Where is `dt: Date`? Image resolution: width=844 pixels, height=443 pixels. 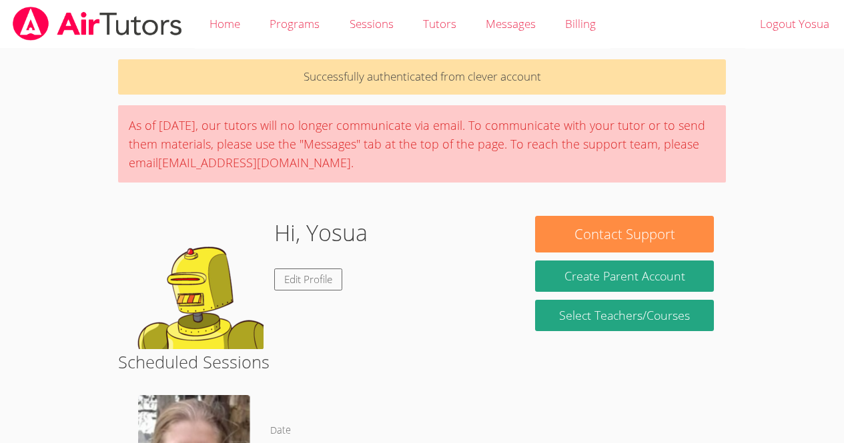
dt: Date is located at coordinates (280, 431).